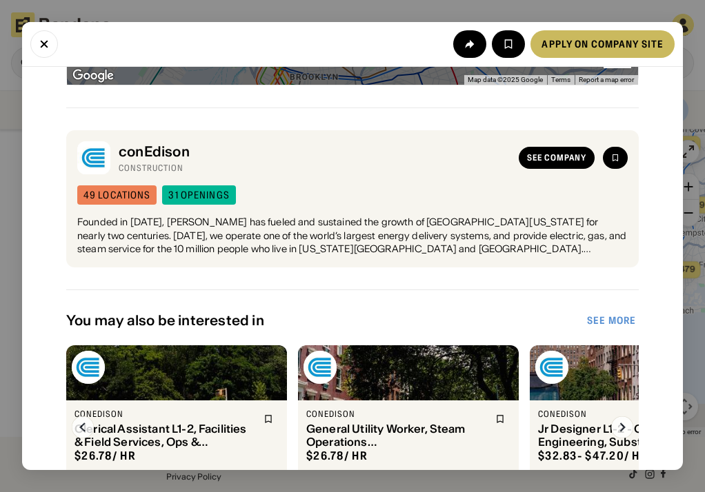 This screenshot has width=705, height=492. I want to click on div: See more, so click(611, 321).